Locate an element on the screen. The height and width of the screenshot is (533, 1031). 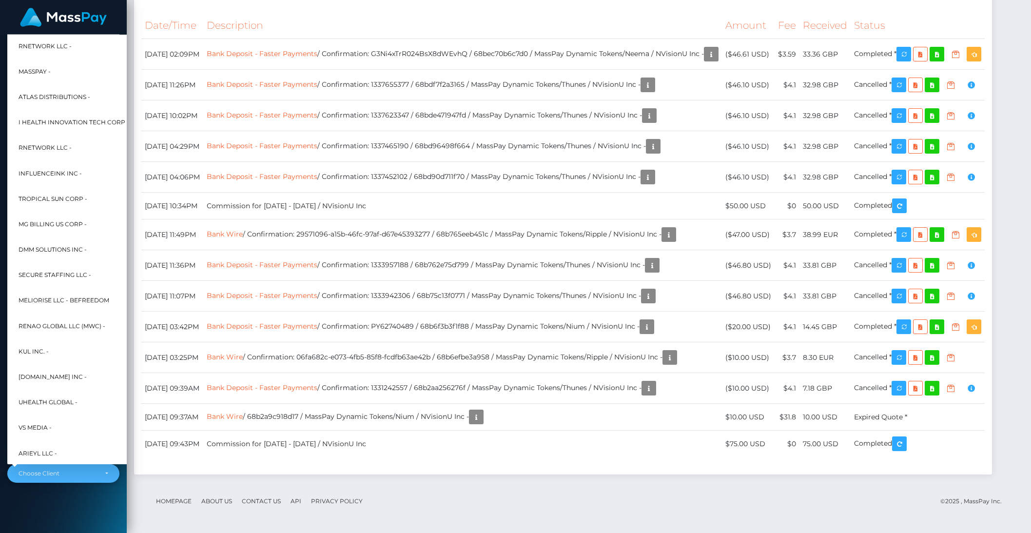
td: 7.18 GBP is located at coordinates (825, 388).